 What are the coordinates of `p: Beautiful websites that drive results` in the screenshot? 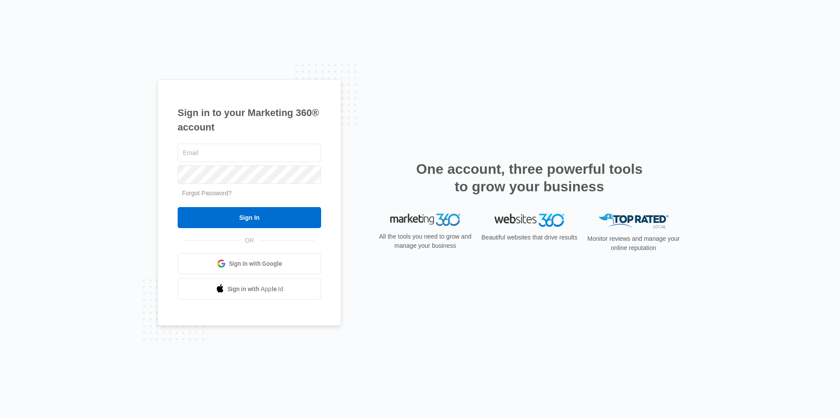 It's located at (529, 237).